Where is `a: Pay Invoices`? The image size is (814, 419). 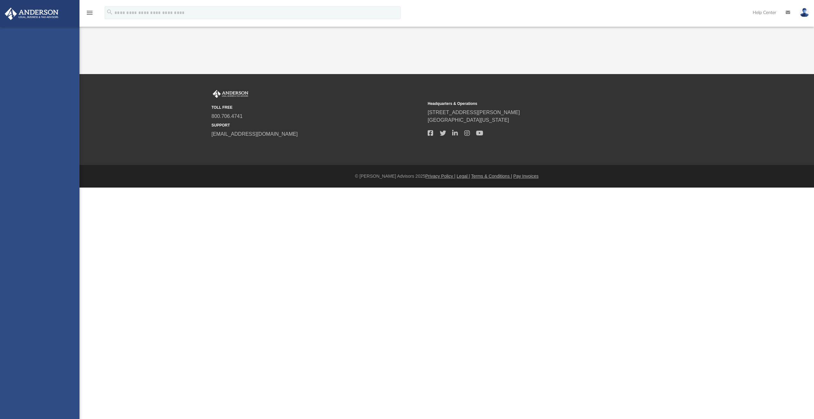 a: Pay Invoices is located at coordinates (526, 176).